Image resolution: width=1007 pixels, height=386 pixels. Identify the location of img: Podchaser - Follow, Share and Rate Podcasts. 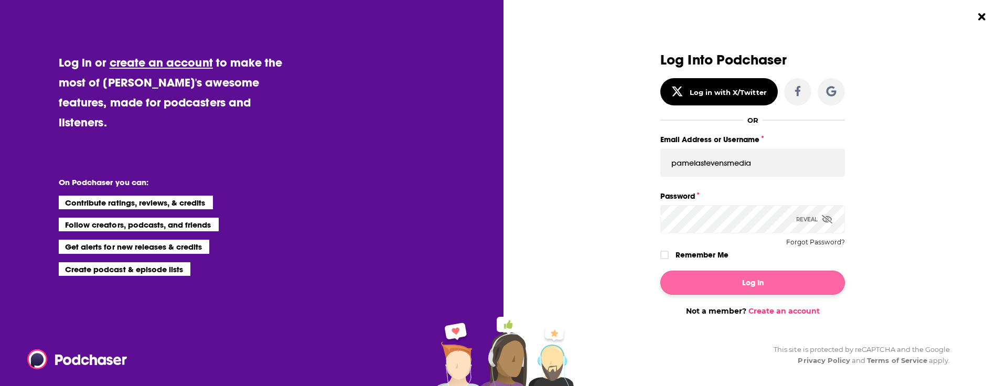
(78, 359).